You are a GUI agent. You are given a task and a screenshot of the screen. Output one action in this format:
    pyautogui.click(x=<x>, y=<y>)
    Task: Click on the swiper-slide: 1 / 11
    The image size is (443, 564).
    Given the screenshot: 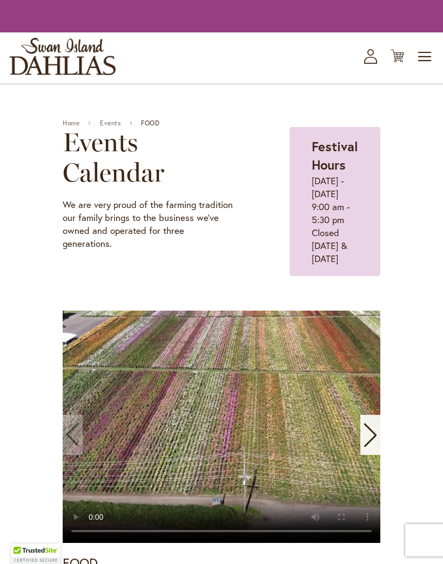 What is the action you would take?
    pyautogui.click(x=222, y=427)
    